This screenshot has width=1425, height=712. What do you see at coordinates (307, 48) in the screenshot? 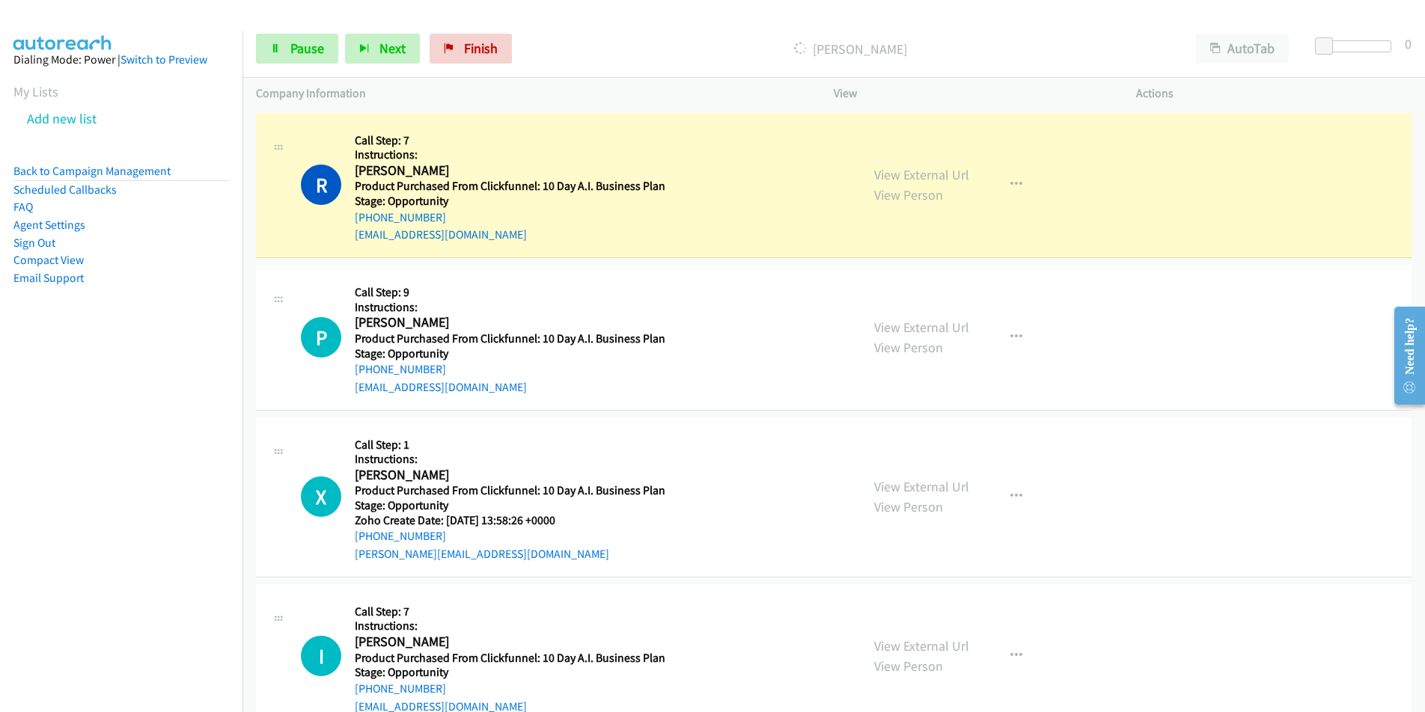
I see `span: Pause` at bounding box center [307, 48].